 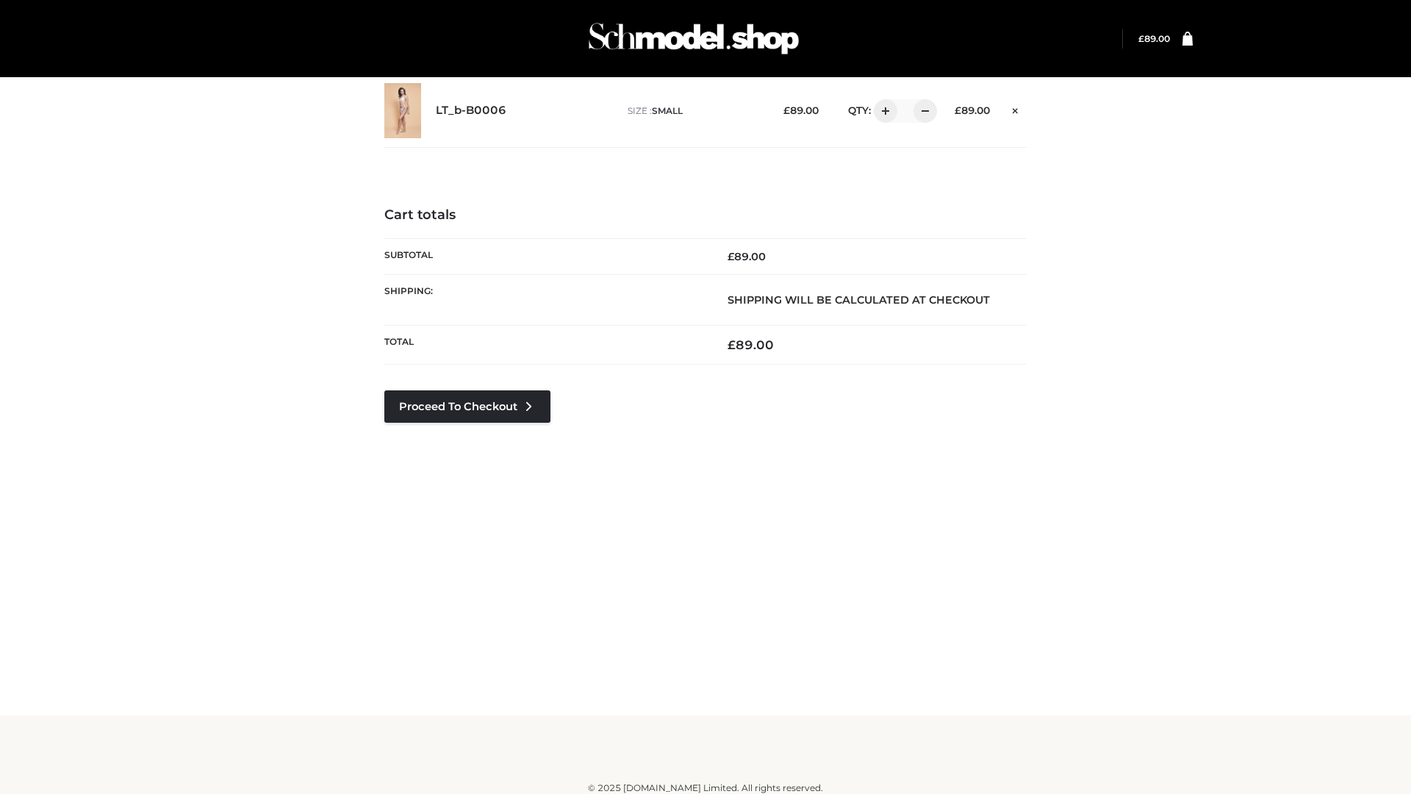 I want to click on span: SMALL, so click(x=667, y=110).